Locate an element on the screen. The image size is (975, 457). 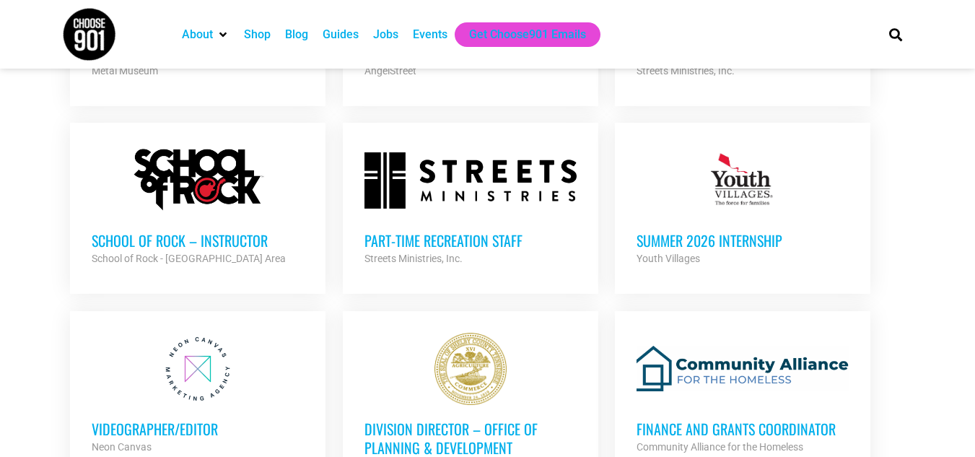
a: Part-time Recreation Staff Streets Ministries, Inc. is located at coordinates (471, 206).